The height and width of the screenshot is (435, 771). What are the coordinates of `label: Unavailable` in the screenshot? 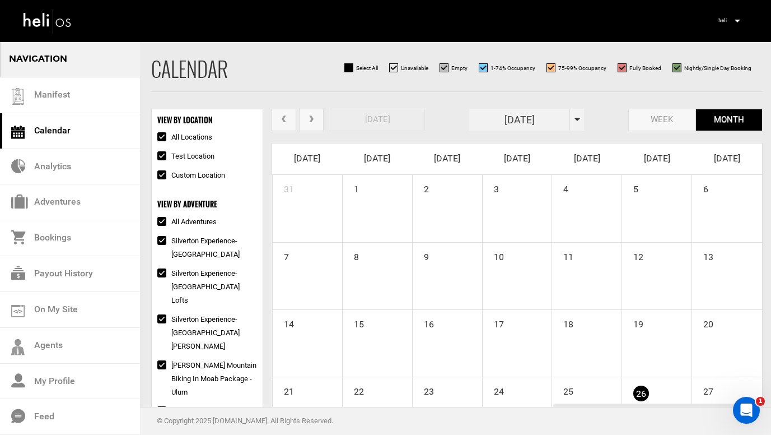 It's located at (409, 68).